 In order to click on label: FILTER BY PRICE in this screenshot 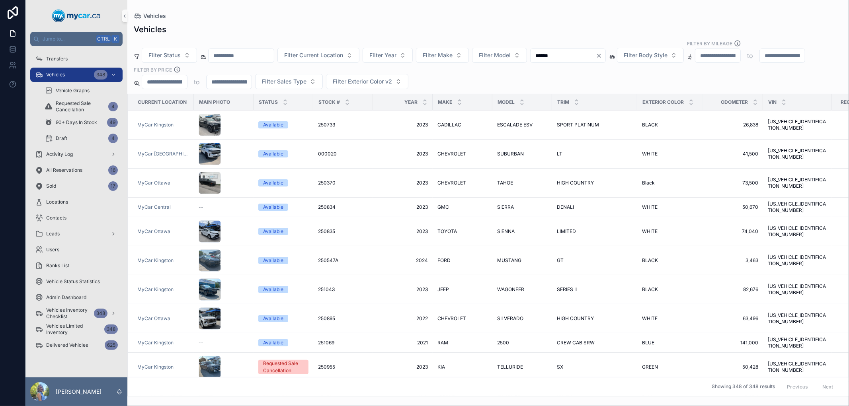, I will do `click(153, 70)`.